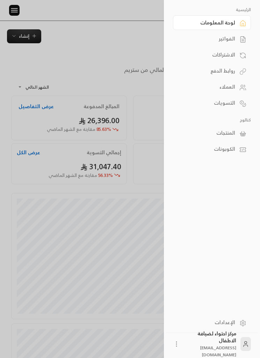  What do you see at coordinates (208, 87) in the screenshot?
I see `div: العملاء` at bounding box center [208, 87].